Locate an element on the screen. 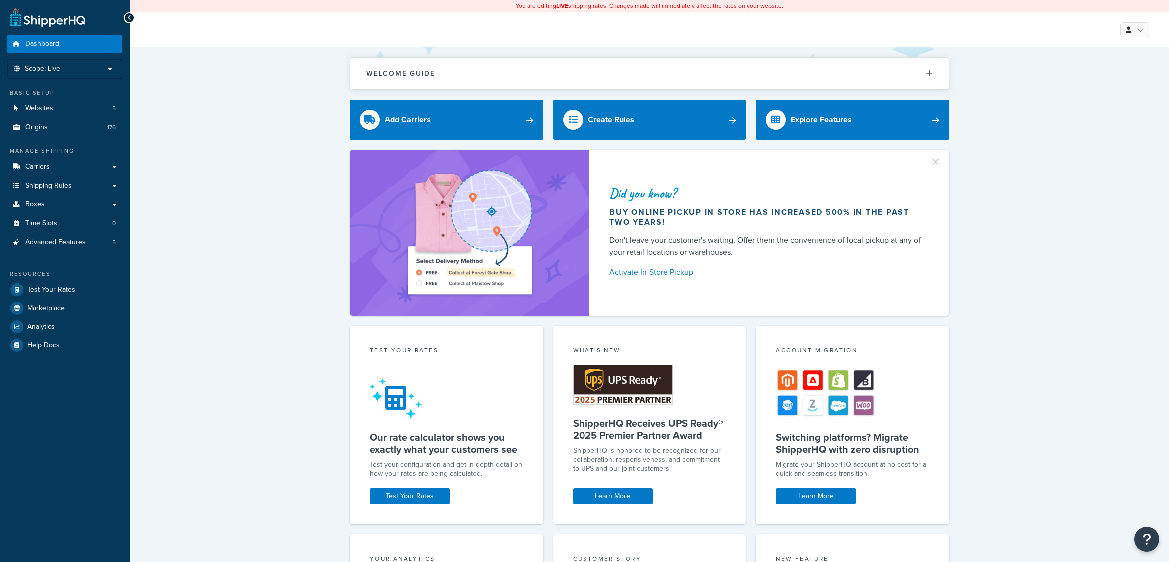 The width and height of the screenshot is (1169, 562). a: Explore Features is located at coordinates (852, 120).